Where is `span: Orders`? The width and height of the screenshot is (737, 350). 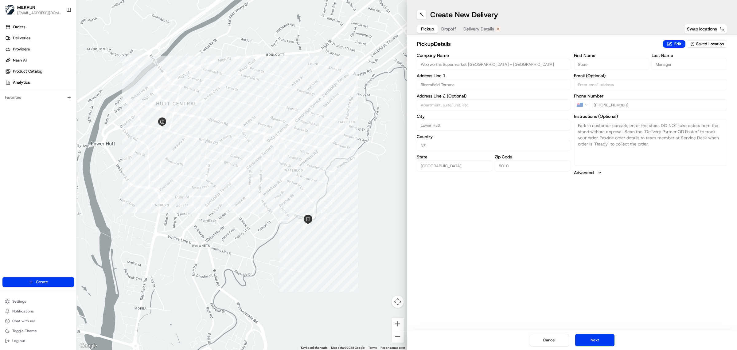
span: Orders is located at coordinates (19, 27).